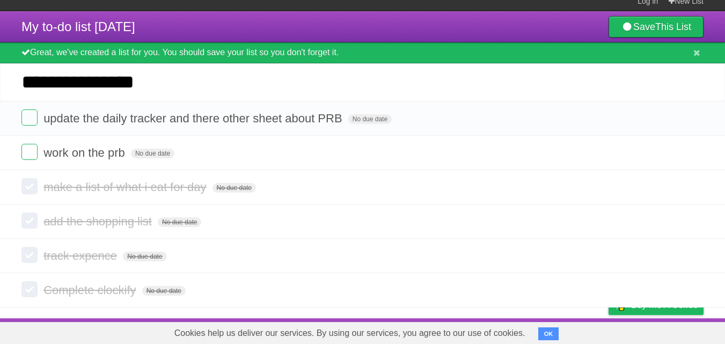  What do you see at coordinates (664, 305) in the screenshot?
I see `span: Buy me a coffee` at bounding box center [664, 305].